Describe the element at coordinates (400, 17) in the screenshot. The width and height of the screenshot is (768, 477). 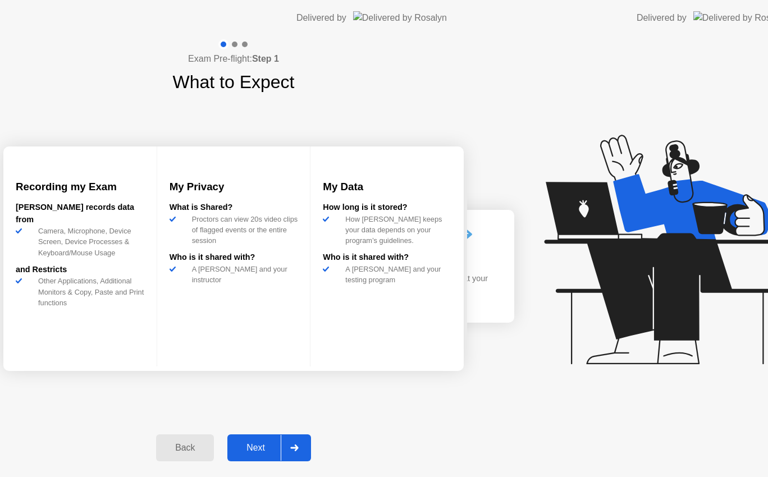
I see `img: Delivered by Rosalyn` at that location.